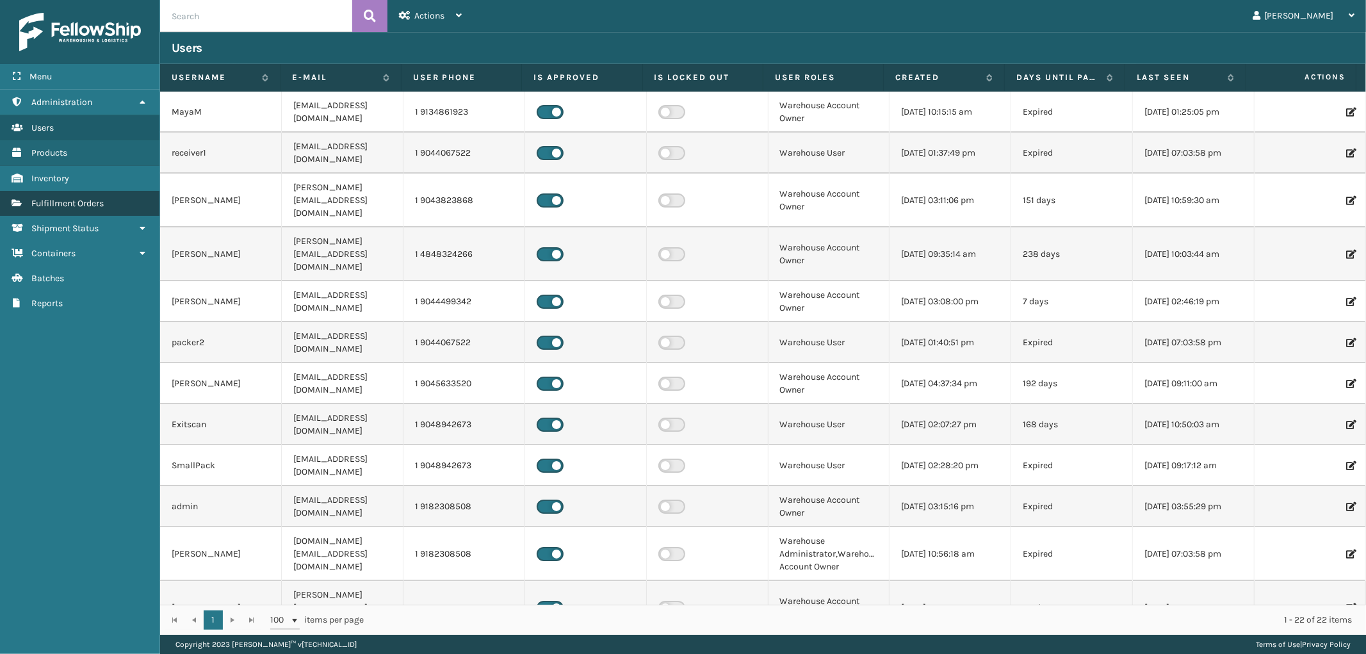  Describe the element at coordinates (280, 620) in the screenshot. I see `span: 100` at that location.